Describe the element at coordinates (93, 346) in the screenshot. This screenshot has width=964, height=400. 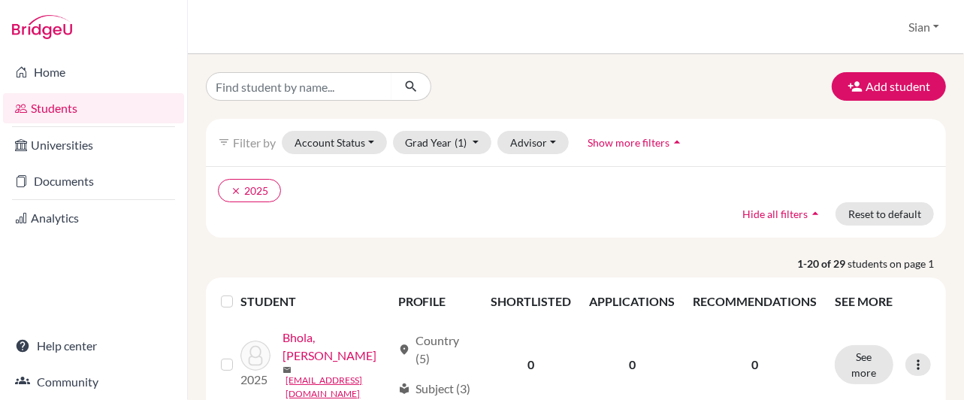
I see `a: Help center` at that location.